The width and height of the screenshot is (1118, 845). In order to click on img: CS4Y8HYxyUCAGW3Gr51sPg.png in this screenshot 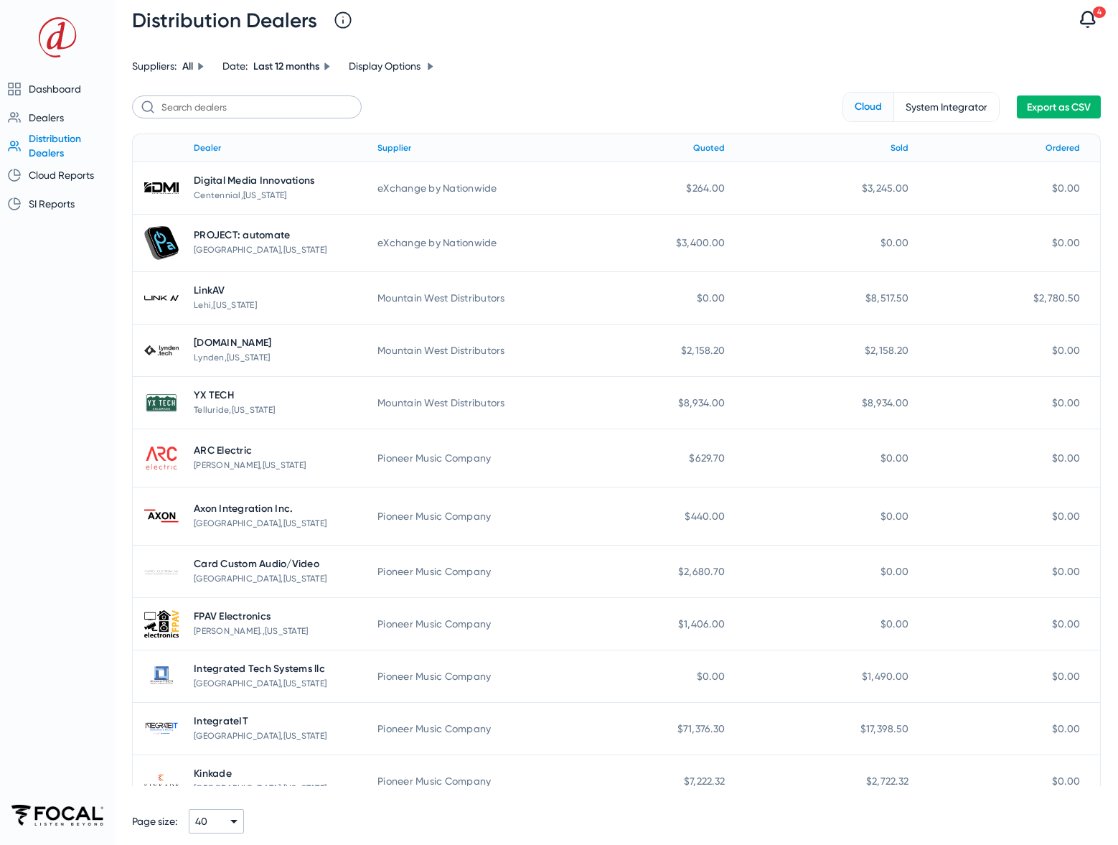, I will do `click(161, 728)`.